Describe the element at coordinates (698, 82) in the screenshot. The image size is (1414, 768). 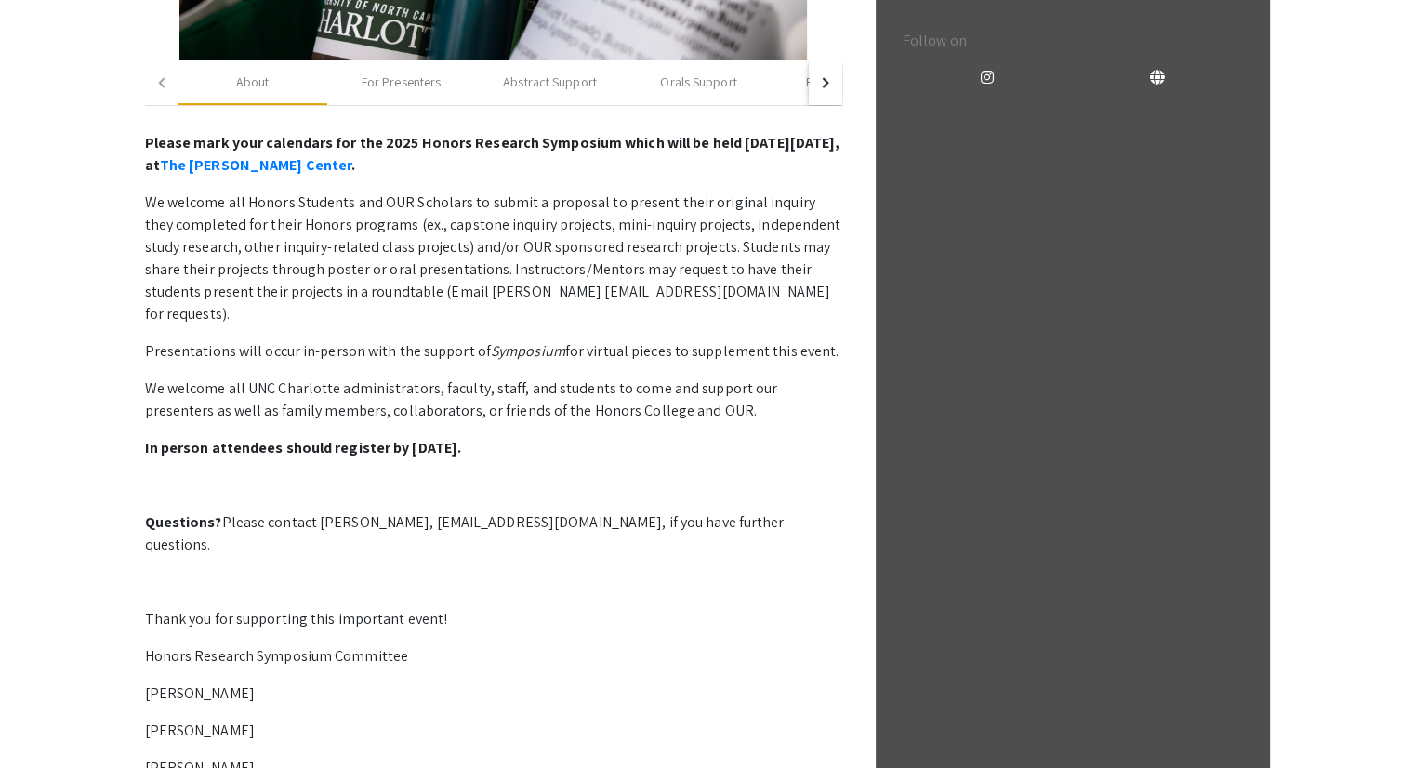
I see `div: Orals Support` at that location.